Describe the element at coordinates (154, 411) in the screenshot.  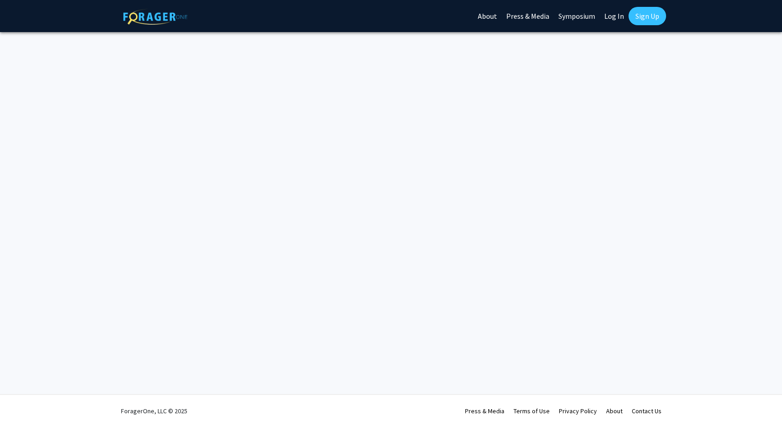
I see `div: ForagerOne, LLC © 2025` at that location.